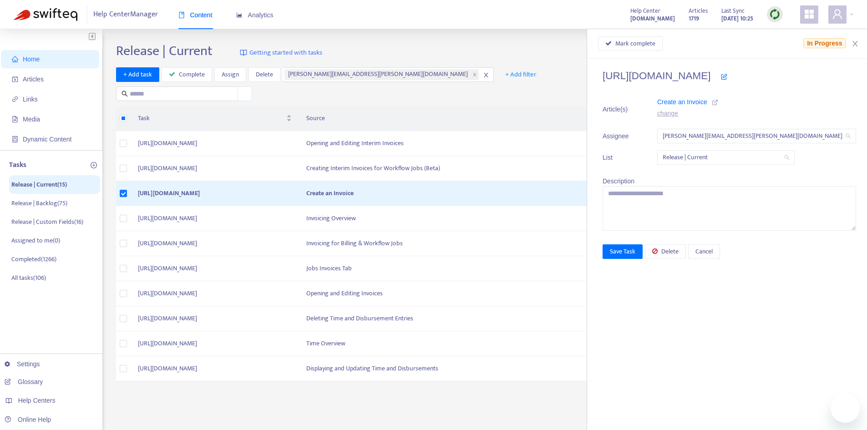 The height and width of the screenshot is (430, 867). I want to click on span: Help Center, so click(645, 11).